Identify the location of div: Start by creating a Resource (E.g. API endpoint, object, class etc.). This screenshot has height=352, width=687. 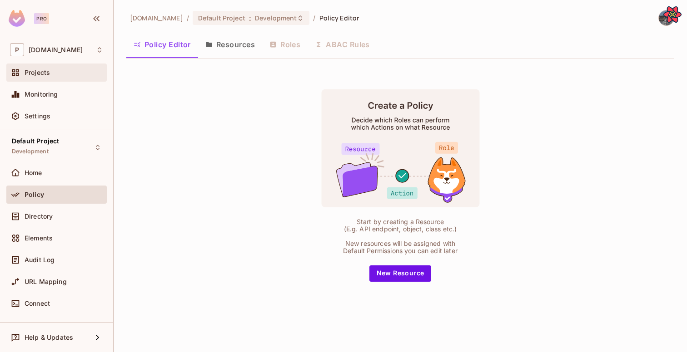
(400, 226).